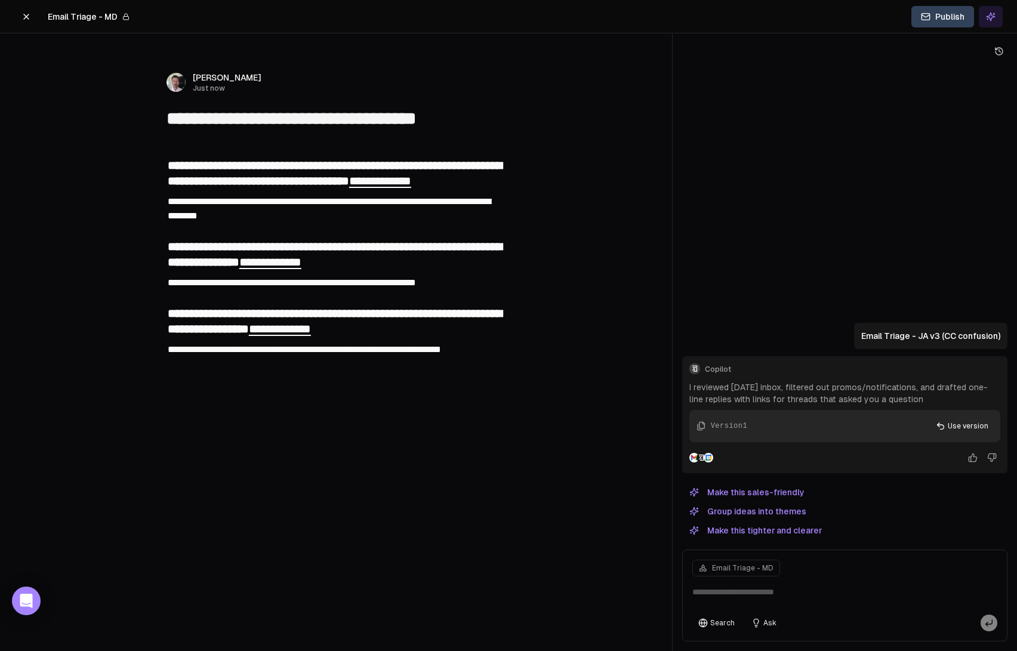 The image size is (1017, 651). I want to click on button: Use version, so click(962, 426).